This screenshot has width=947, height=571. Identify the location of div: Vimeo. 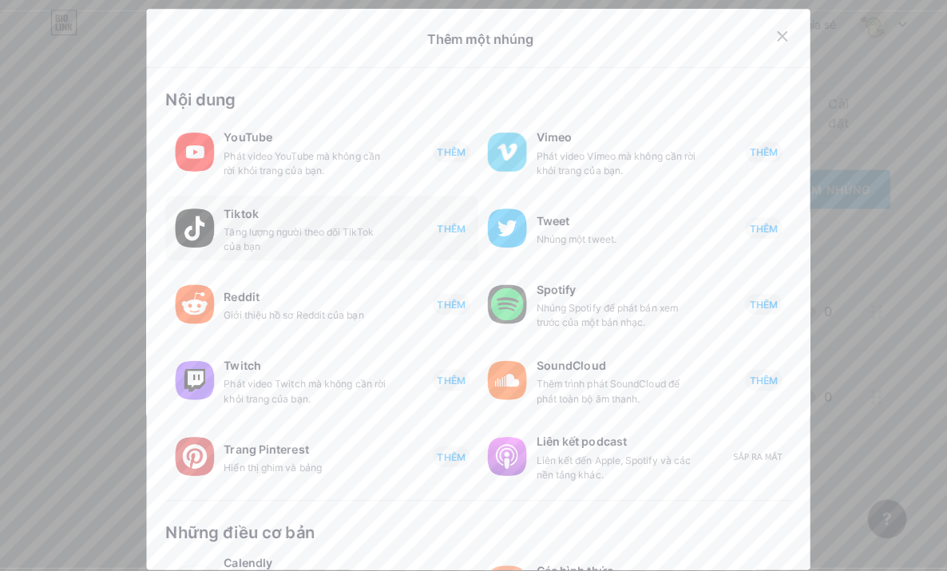
(611, 136).